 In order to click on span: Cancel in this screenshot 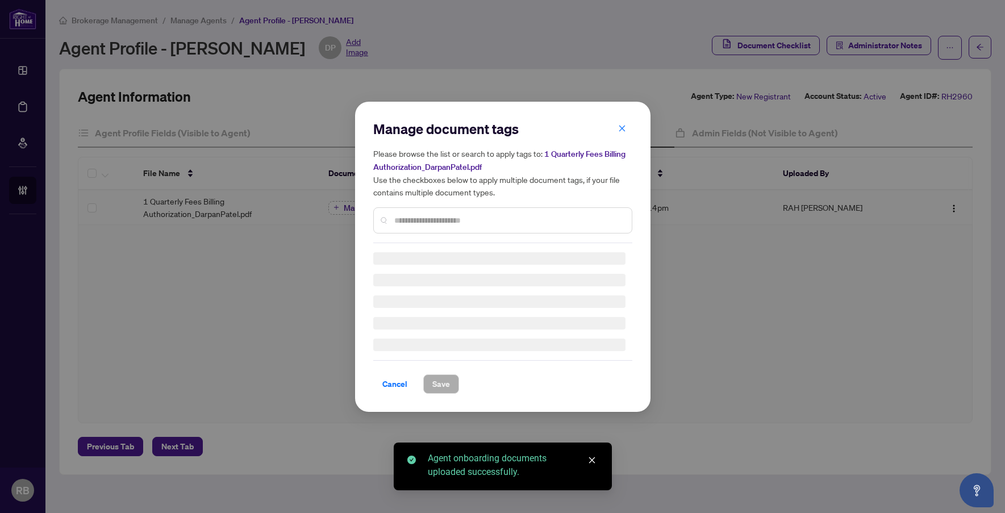, I will do `click(395, 384)`.